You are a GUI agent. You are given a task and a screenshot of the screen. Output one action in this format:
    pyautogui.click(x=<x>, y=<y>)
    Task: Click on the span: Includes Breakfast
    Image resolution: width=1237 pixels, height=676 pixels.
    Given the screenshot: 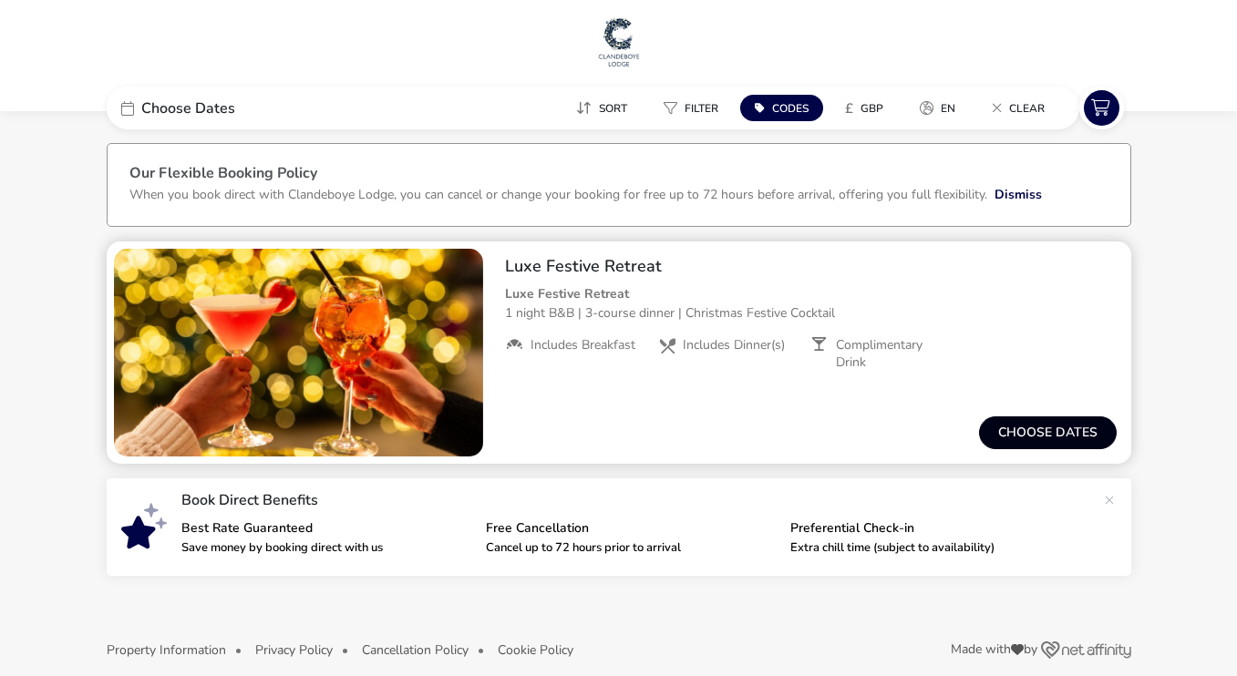 What is the action you would take?
    pyautogui.click(x=582, y=345)
    